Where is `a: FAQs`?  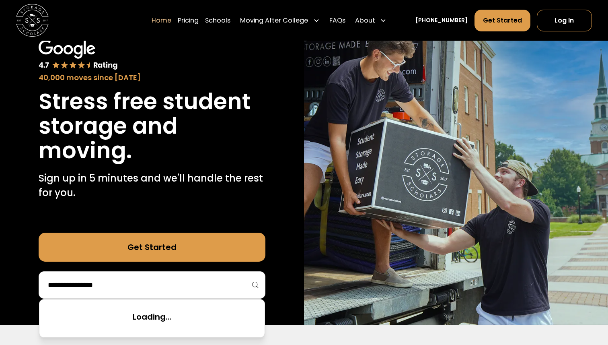 a: FAQs is located at coordinates (338, 20).